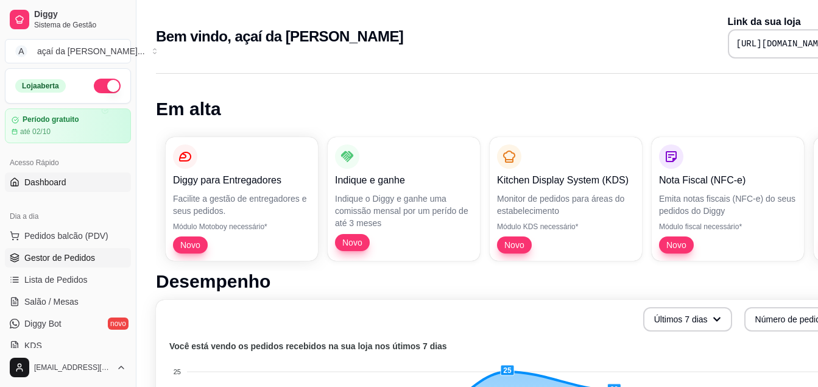 The width and height of the screenshot is (818, 387). What do you see at coordinates (68, 324) in the screenshot?
I see `a: Diggy Botnovo` at bounding box center [68, 324].